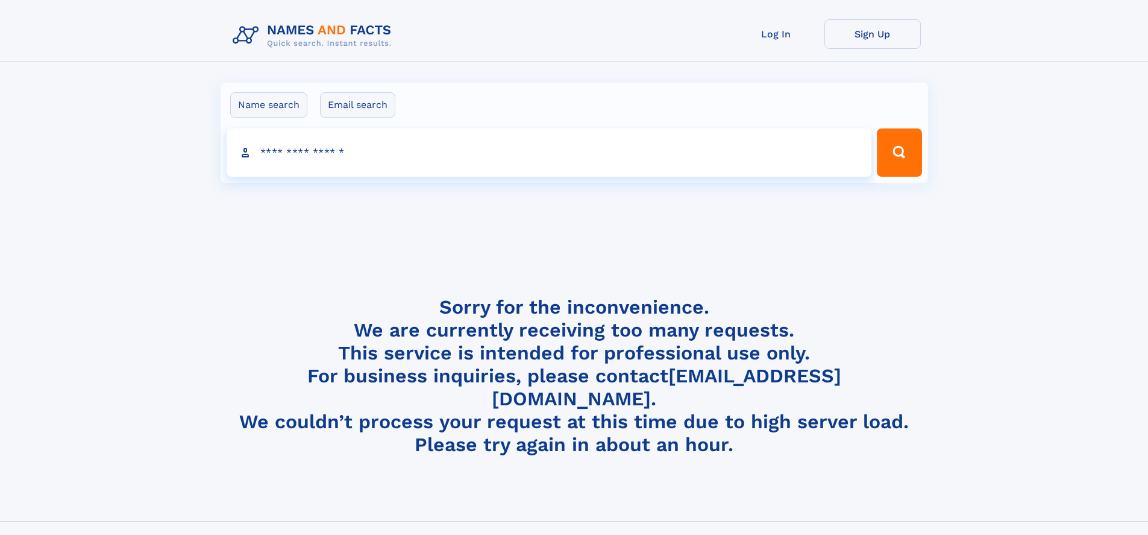 The height and width of the screenshot is (535, 1148). I want to click on button: Search Button, so click(899, 153).